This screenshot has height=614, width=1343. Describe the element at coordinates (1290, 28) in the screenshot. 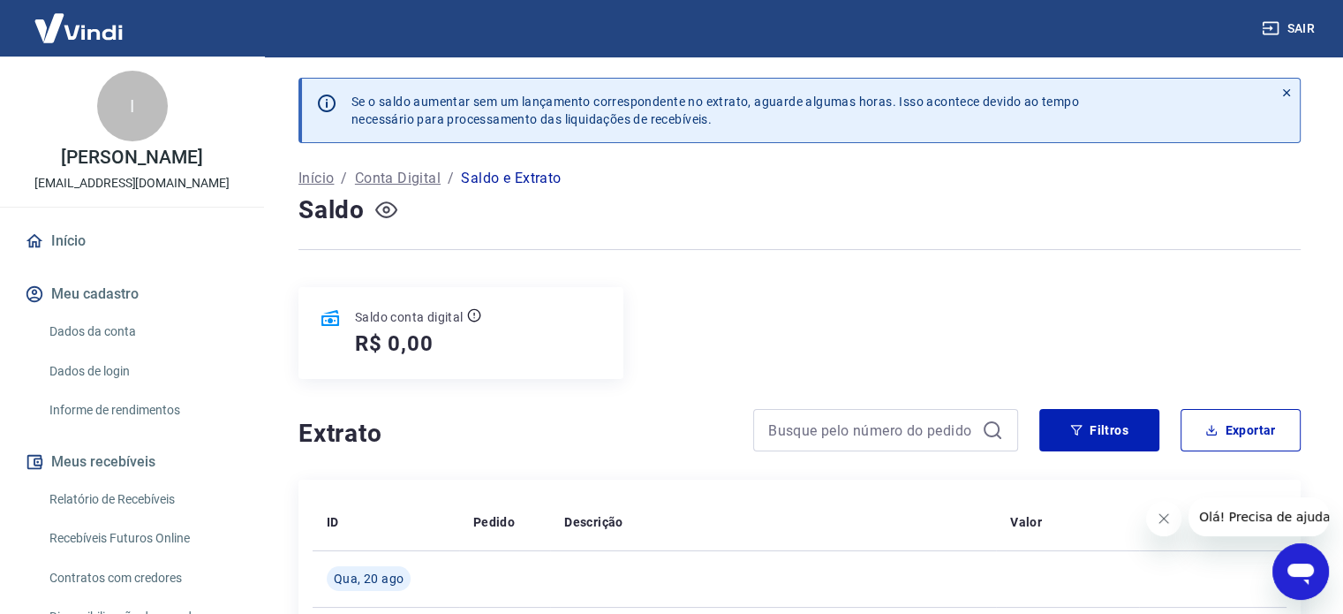

I see `button: Sair` at that location.